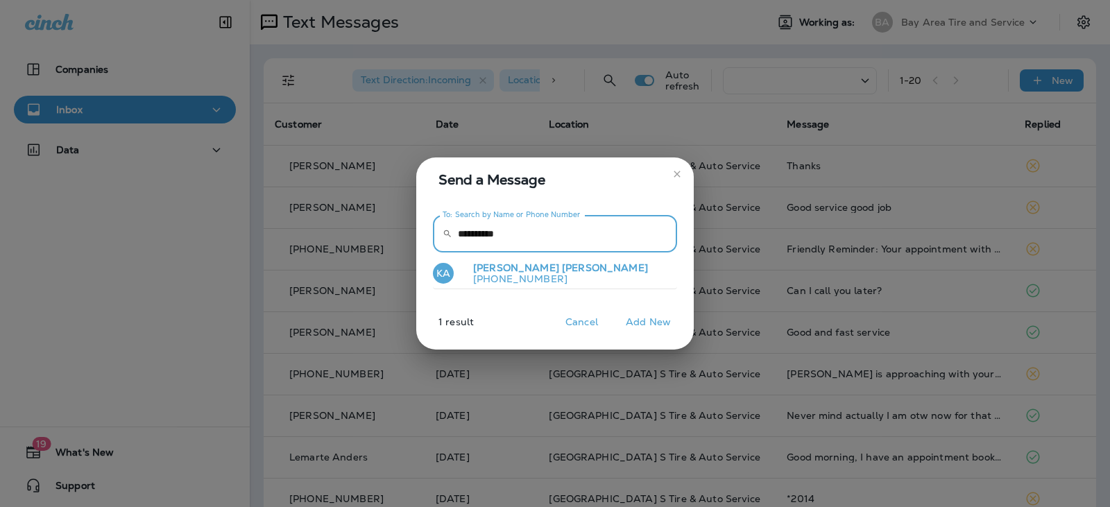  I want to click on label: To: Search by Name or Phone Number, so click(511, 214).